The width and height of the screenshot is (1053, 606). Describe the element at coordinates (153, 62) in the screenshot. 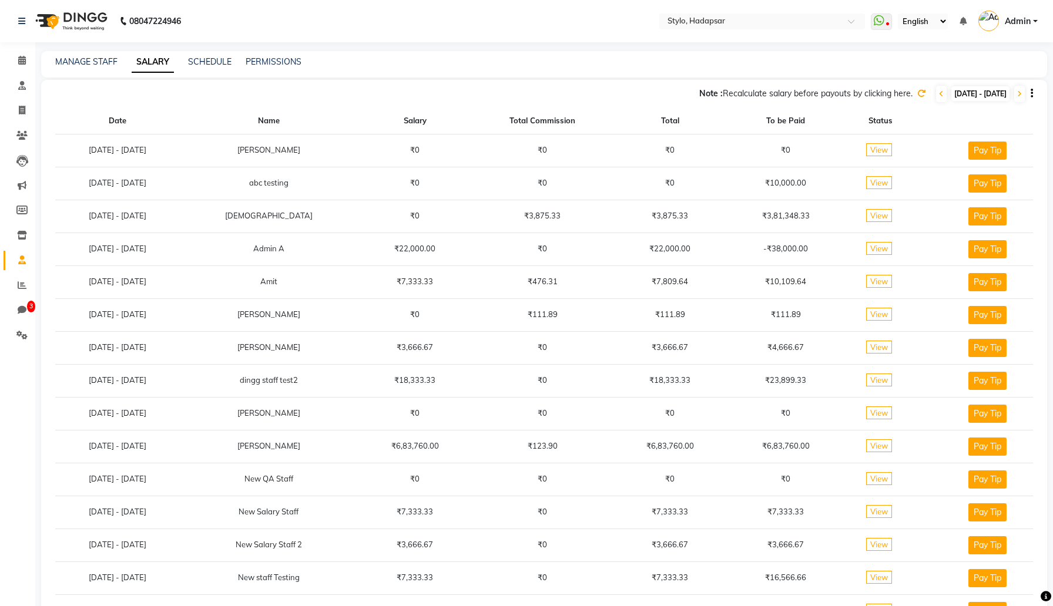

I see `a: SALARY` at that location.